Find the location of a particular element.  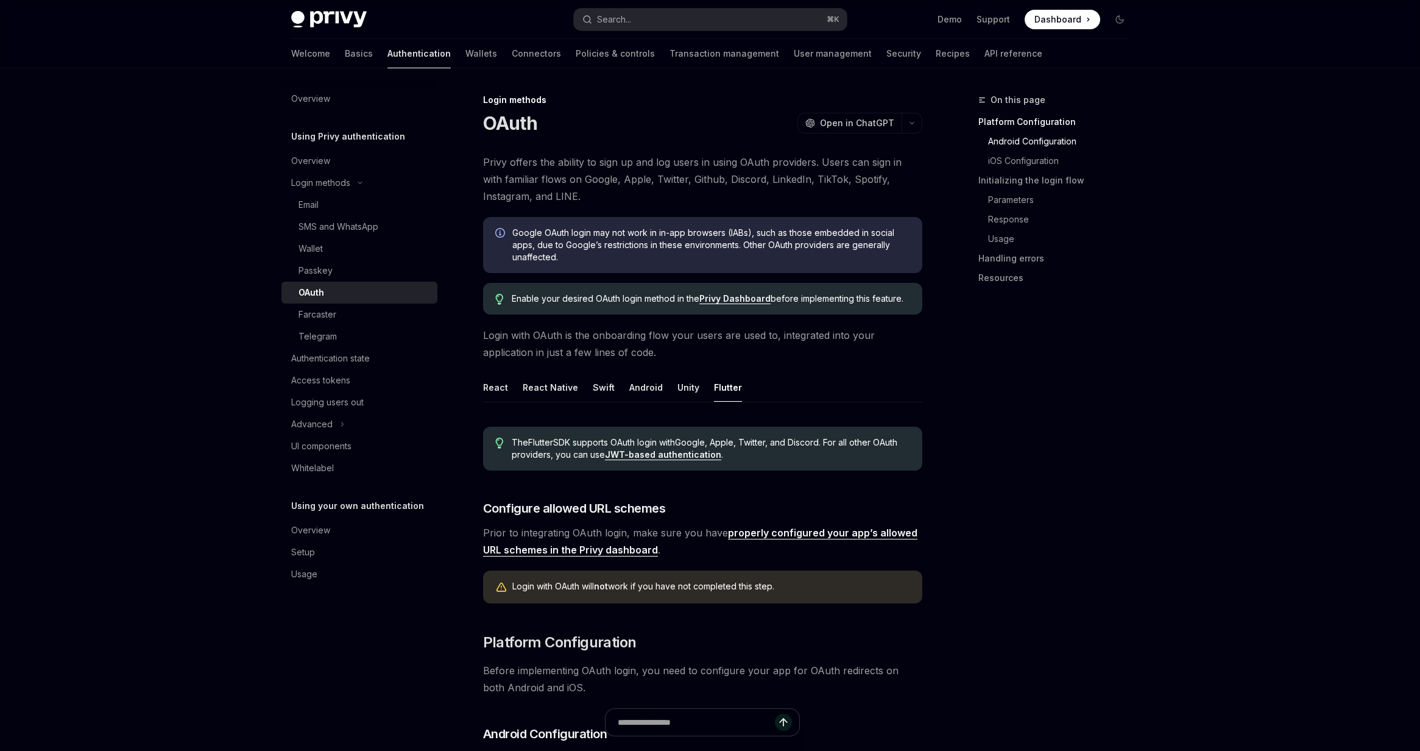

a: Welcome is located at coordinates (311, 54).